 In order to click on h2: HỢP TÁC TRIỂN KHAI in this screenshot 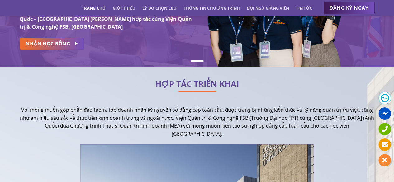, I will do `click(197, 84)`.